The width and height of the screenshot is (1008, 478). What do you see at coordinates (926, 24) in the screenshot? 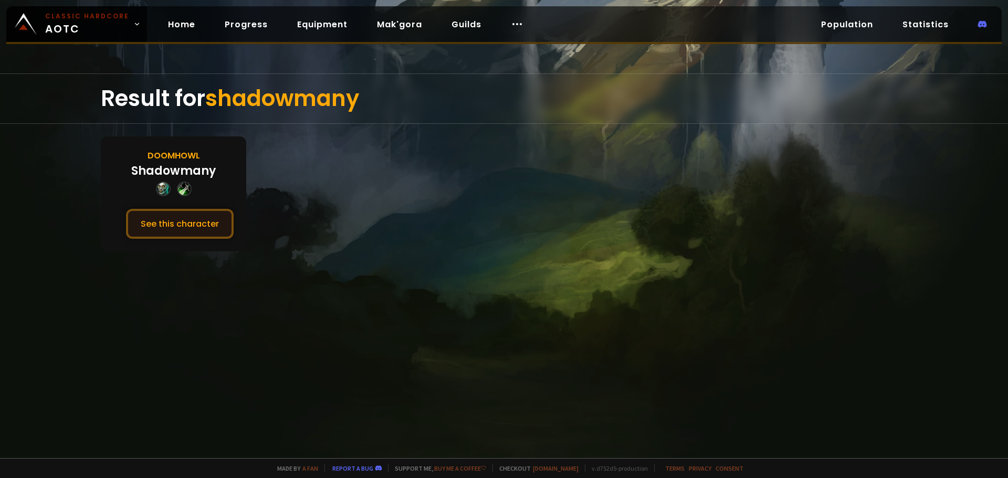
I see `a: Statistics` at bounding box center [926, 24].